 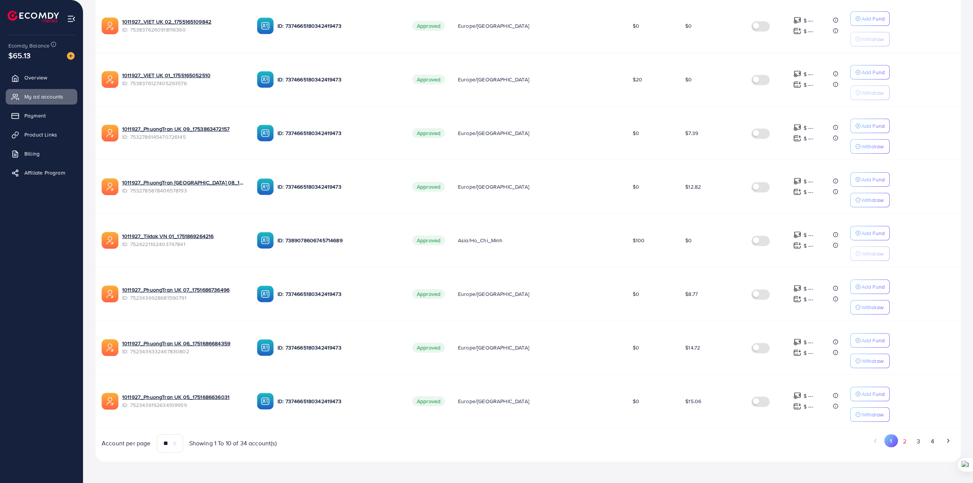 I want to click on a: Affiliate Program, so click(x=41, y=173).